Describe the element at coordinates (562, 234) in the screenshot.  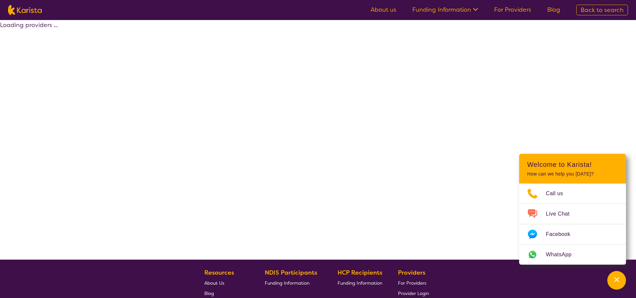
I see `span: Facebook` at that location.